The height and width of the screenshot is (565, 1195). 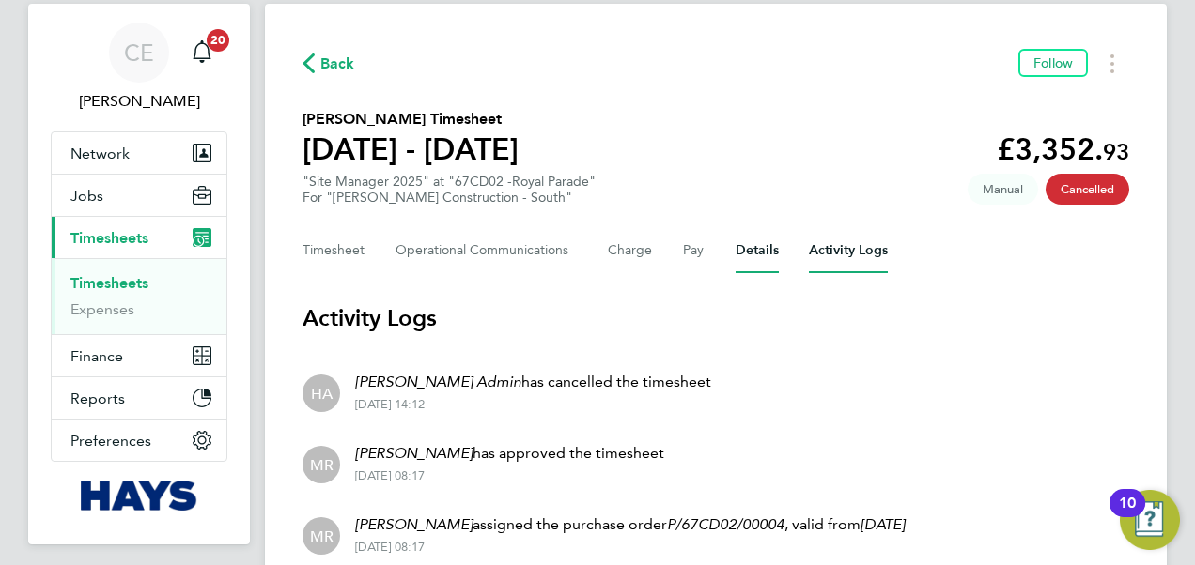 I want to click on button: Details, so click(x=757, y=251).